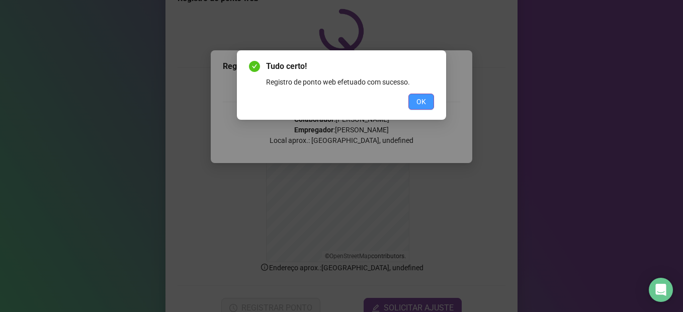  I want to click on span: Tudo certo!, so click(350, 66).